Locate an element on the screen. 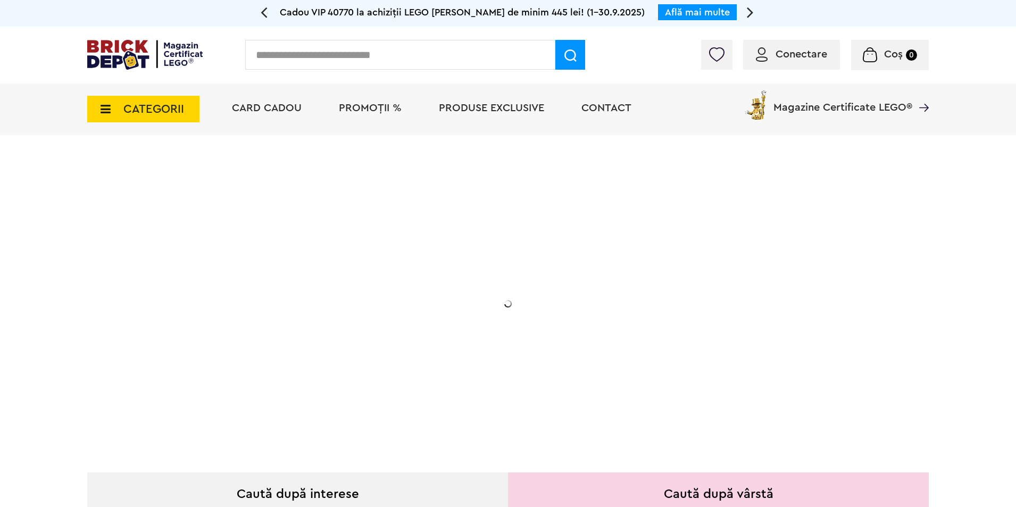 The width and height of the screenshot is (1016, 507). span: Conectare is located at coordinates (801, 54).